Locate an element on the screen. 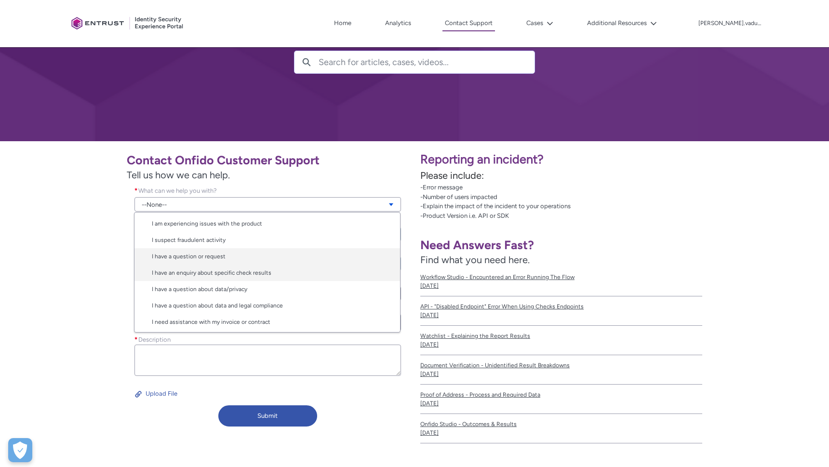  a: Analytics, opens in new tab is located at coordinates (398, 23).